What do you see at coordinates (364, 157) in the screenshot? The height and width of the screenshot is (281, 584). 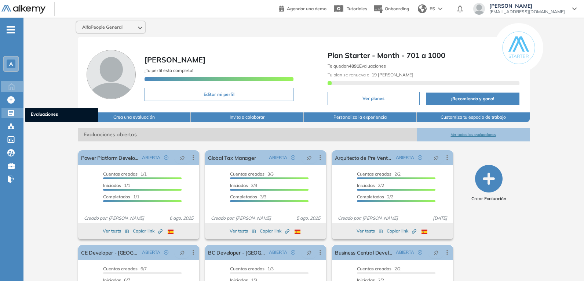 I see `a: Arquitecto de Pre Ventas` at bounding box center [364, 157].